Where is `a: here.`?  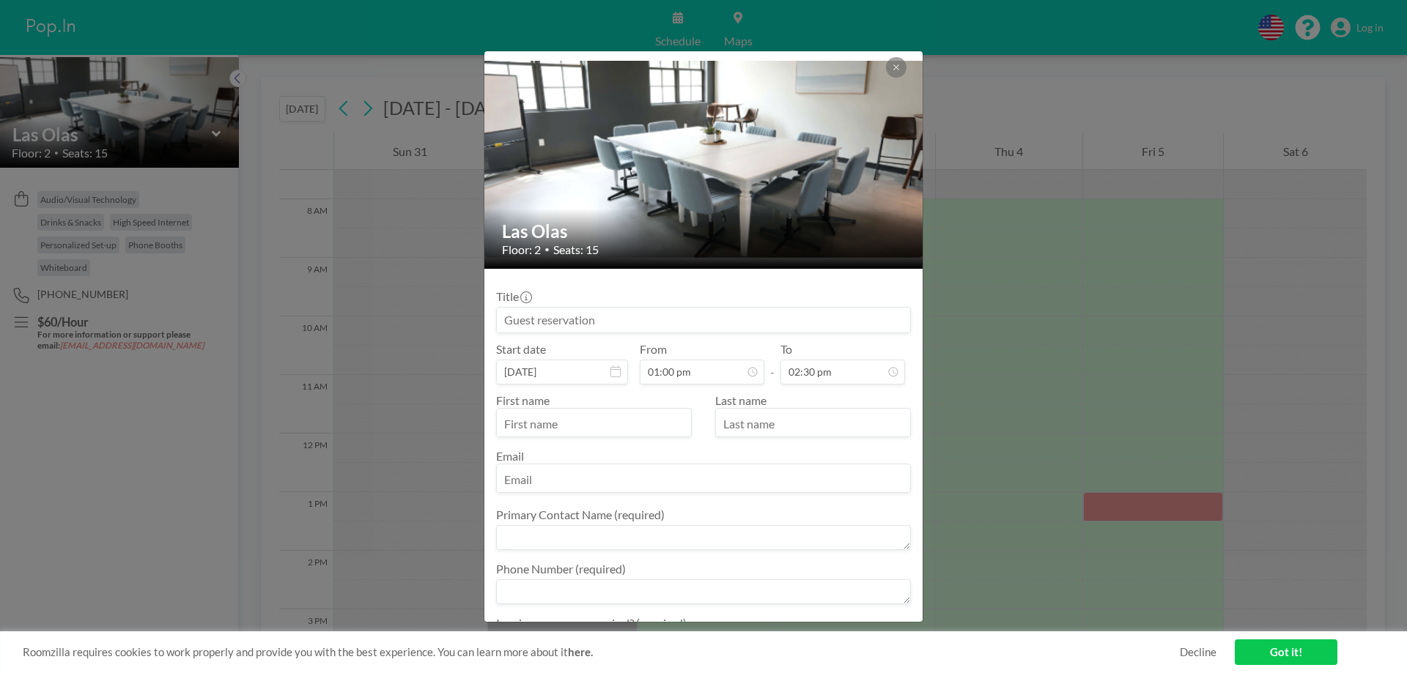
a: here. is located at coordinates (580, 652).